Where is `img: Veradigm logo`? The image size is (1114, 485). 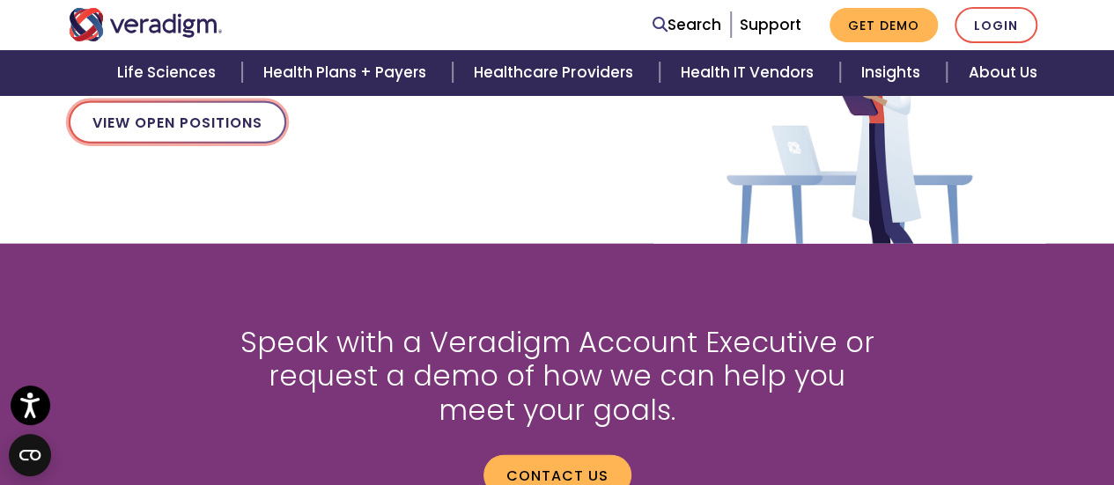 img: Veradigm logo is located at coordinates (145, 25).